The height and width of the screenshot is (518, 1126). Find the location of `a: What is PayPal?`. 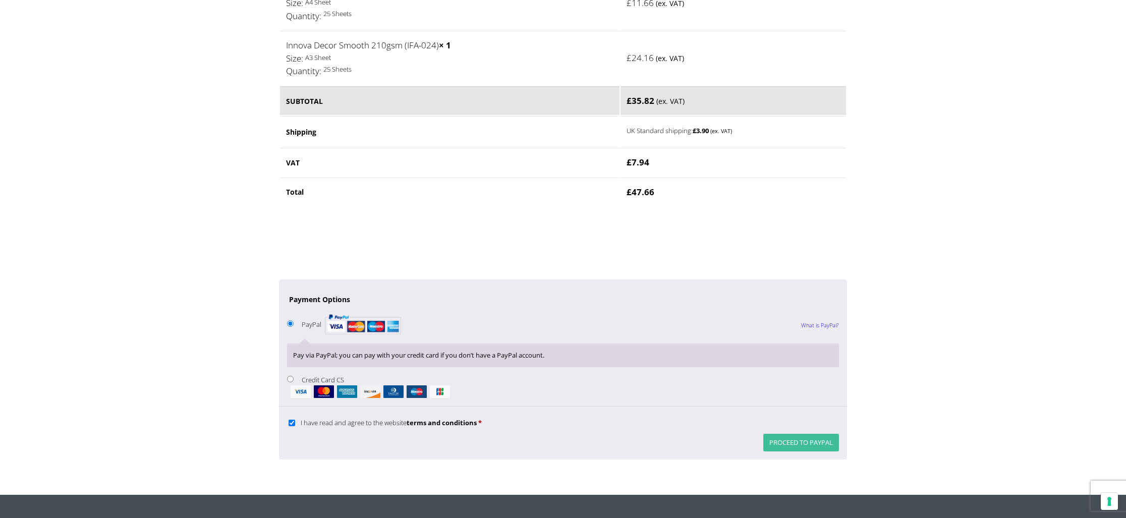

a: What is PayPal? is located at coordinates (820, 325).